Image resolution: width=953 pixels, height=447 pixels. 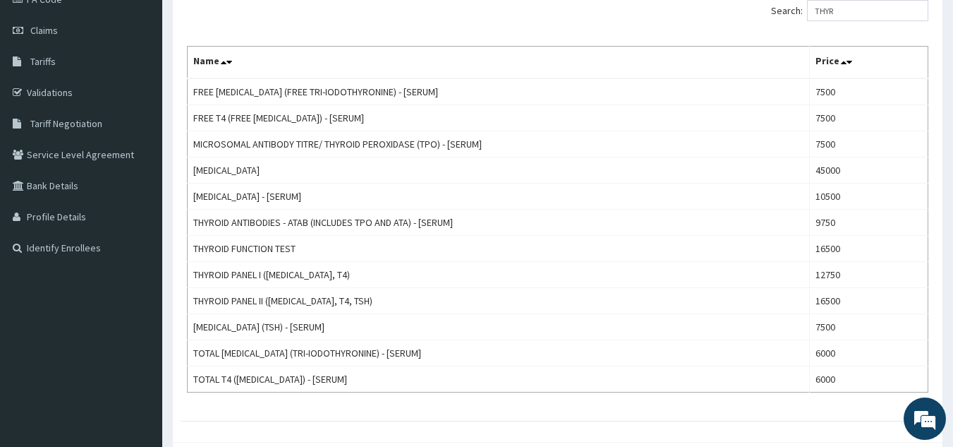 I want to click on th: Price, so click(x=869, y=63).